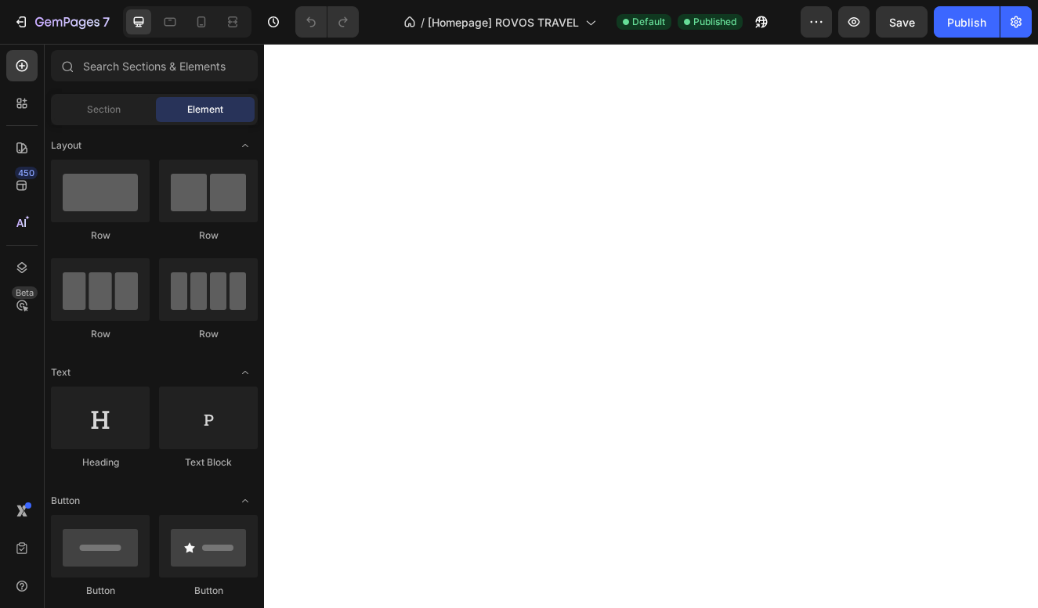 This screenshot has height=608, width=1038. Describe the element at coordinates (100, 463) in the screenshot. I see `div: Heading` at that location.